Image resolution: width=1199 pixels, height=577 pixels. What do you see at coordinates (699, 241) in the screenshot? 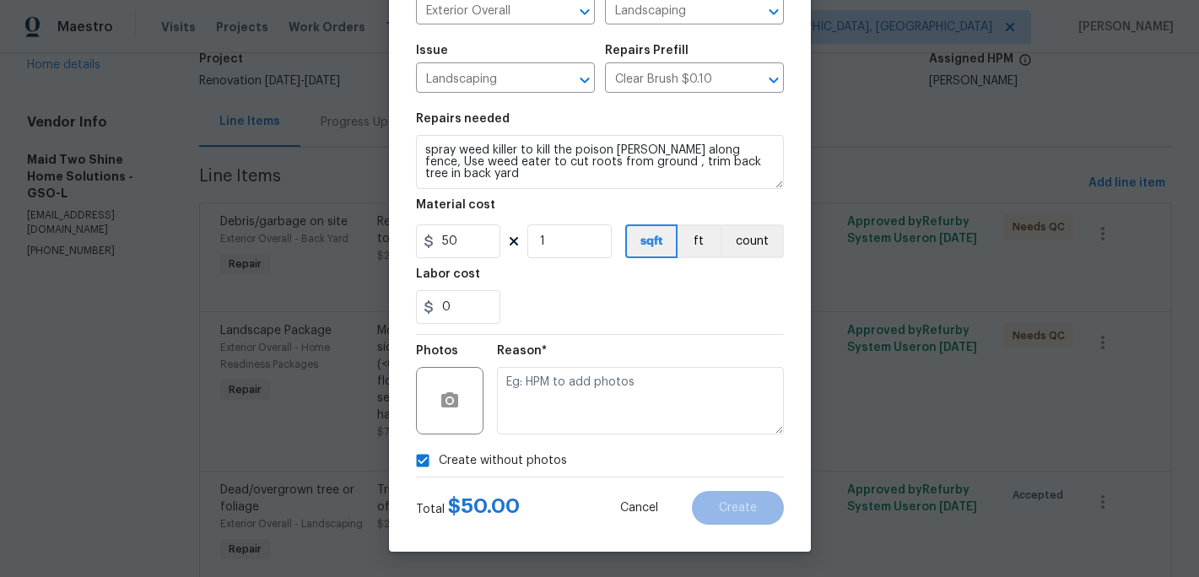
I see `button: ft` at bounding box center [699, 241].